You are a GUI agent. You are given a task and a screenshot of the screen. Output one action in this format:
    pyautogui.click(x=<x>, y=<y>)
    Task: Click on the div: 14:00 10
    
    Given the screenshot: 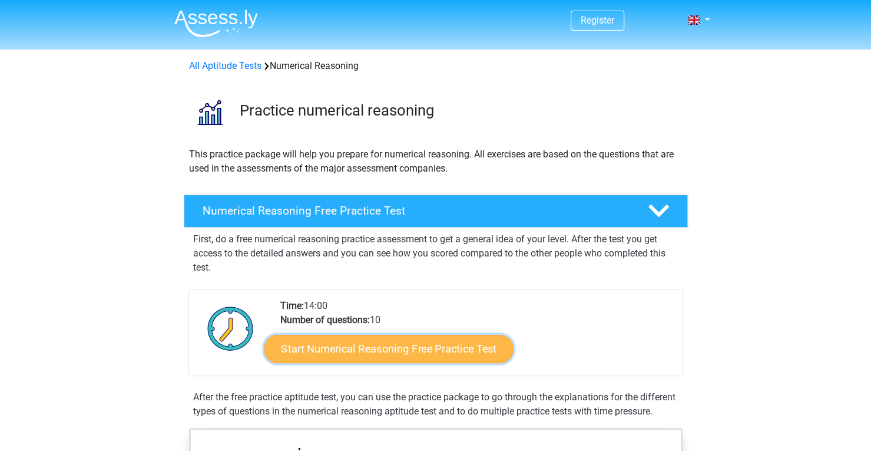 What is the action you would take?
    pyautogui.click(x=477, y=337)
    